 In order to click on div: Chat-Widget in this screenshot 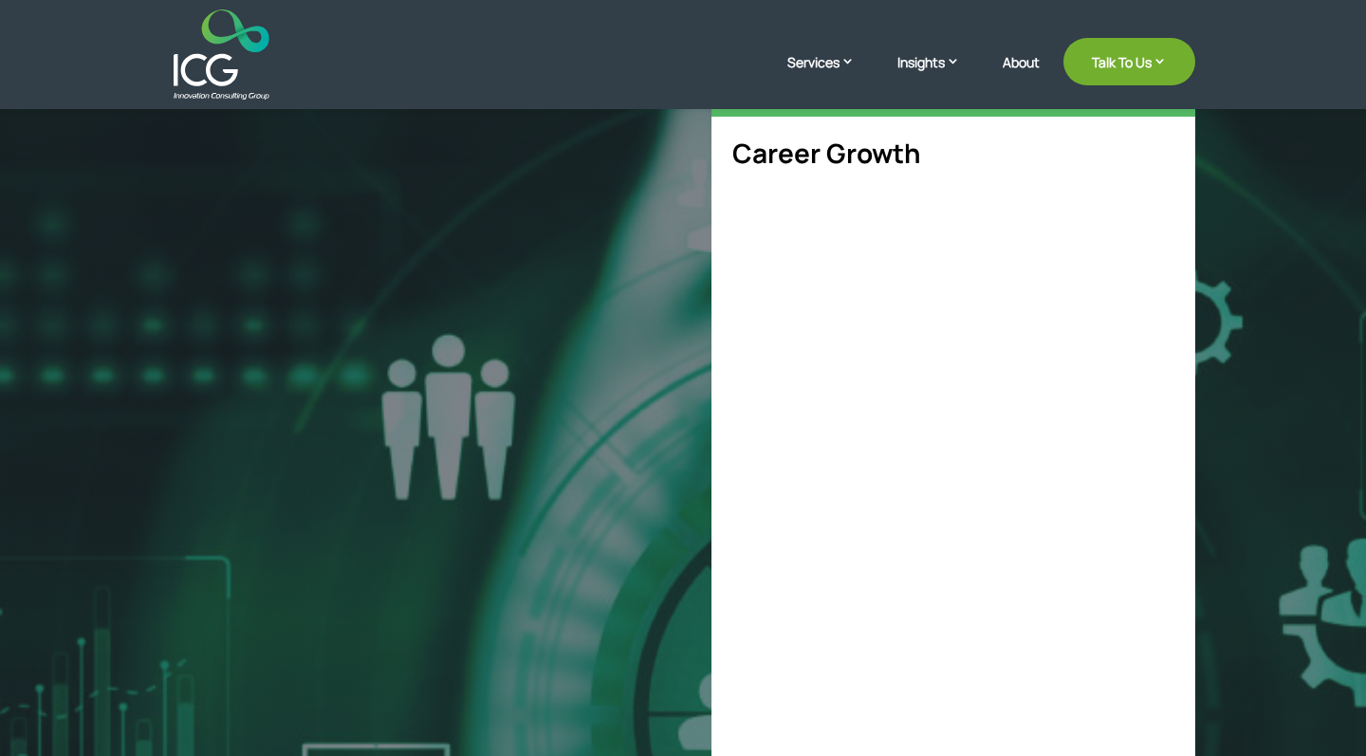, I will do `click(1319, 711)`.